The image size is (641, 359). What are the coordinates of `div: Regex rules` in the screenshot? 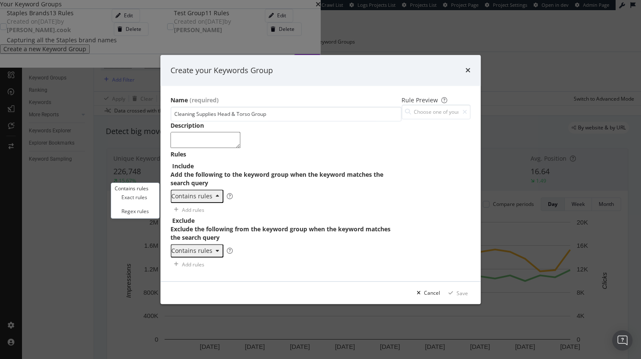 It's located at (135, 211).